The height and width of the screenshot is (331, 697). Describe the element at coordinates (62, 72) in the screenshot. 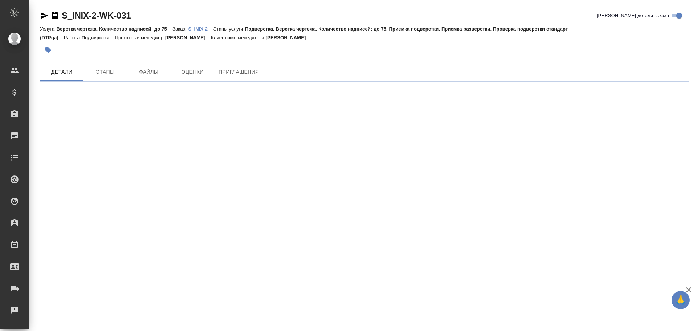

I see `span: Детали` at that location.